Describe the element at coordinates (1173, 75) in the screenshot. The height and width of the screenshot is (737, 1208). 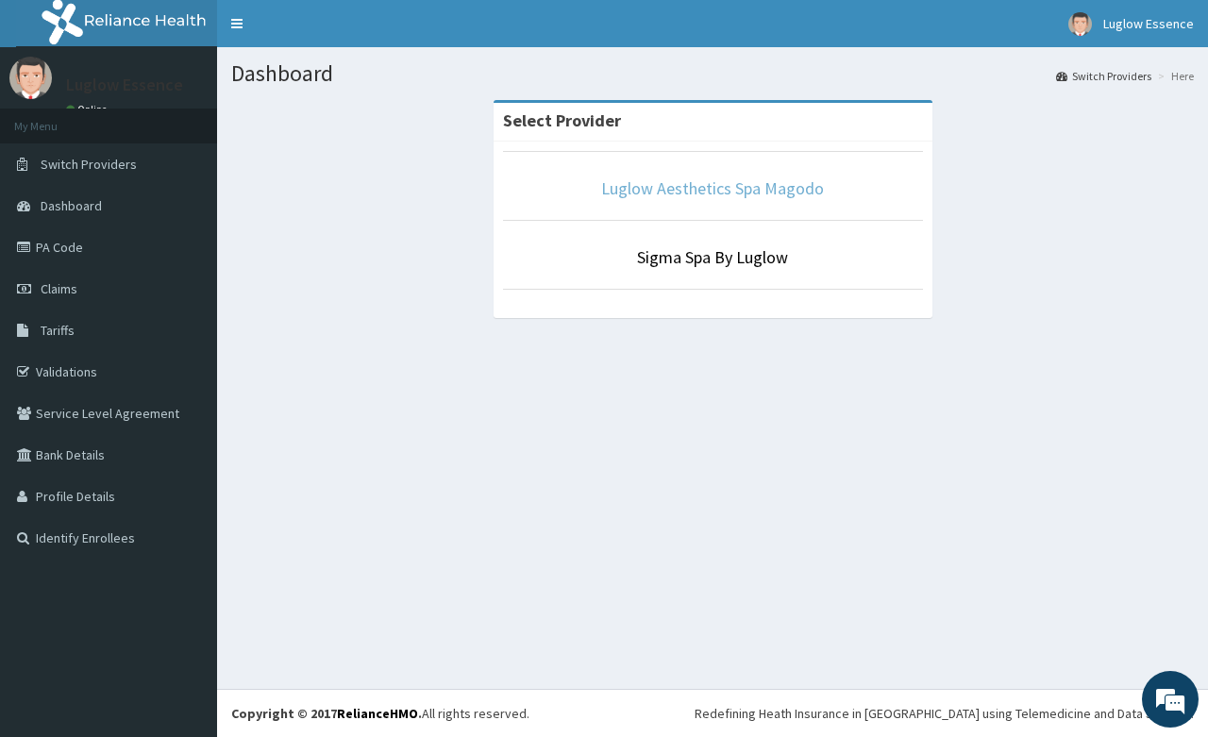
I see `li: Here` at that location.